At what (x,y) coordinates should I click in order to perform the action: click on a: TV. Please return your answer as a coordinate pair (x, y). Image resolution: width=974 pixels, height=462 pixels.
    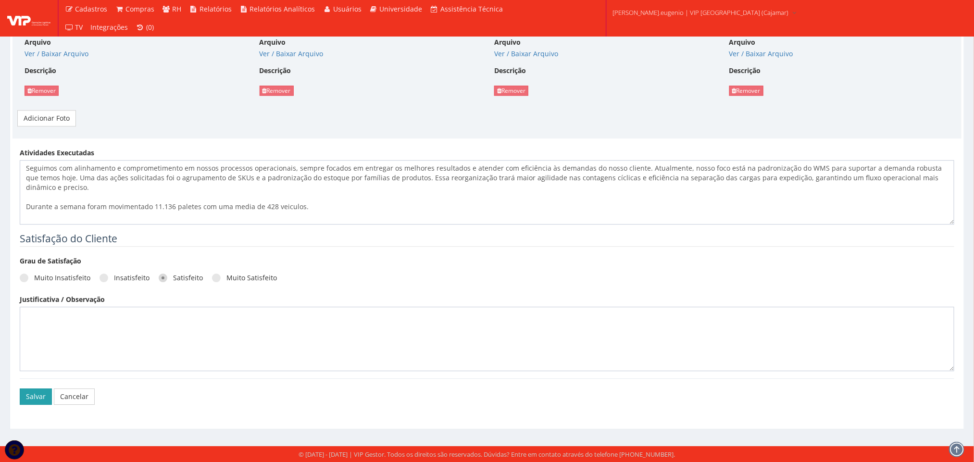
    Looking at the image, I should click on (74, 27).